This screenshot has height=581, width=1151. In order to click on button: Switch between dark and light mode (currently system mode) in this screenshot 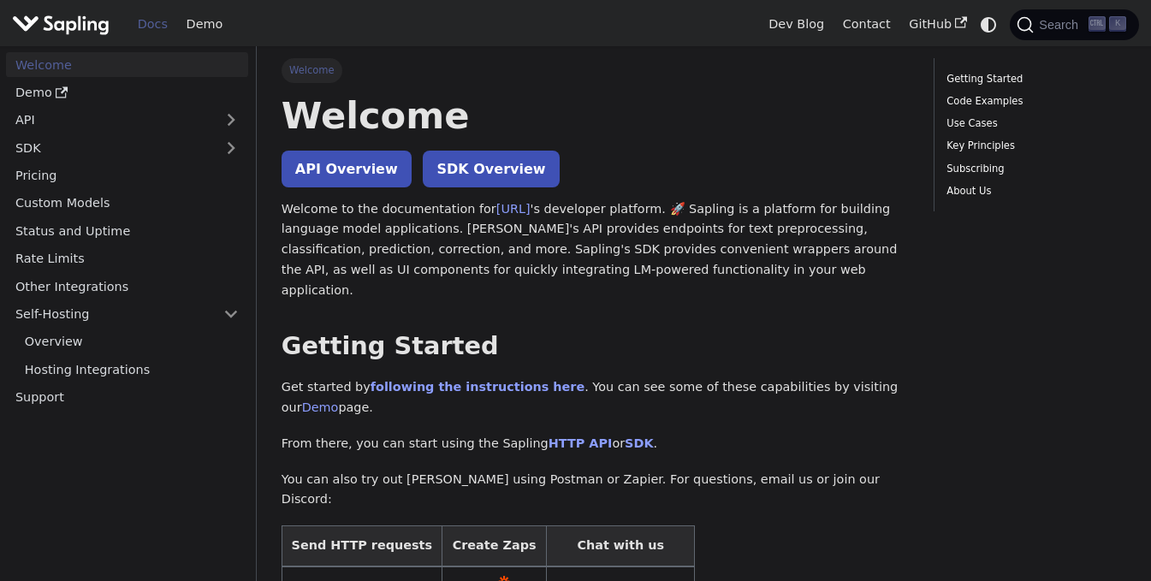, I will do `click(988, 24)`.